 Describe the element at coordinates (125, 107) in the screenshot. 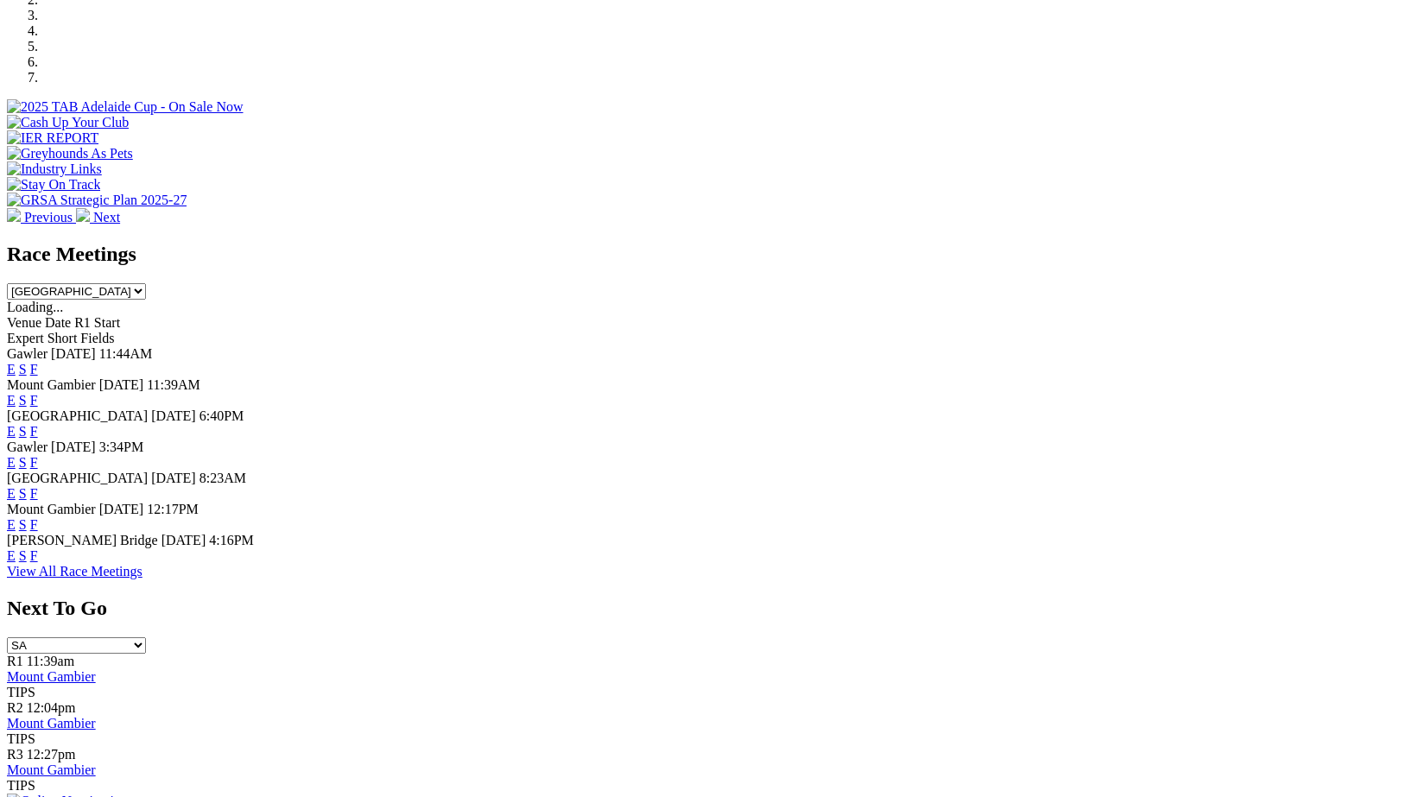

I see `img: 2025 TAB Adelaide Cup - On Sale Now` at that location.